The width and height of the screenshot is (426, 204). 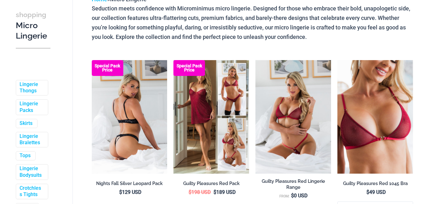 I want to click on h2: Guilty Pleasures Red Pack, so click(x=211, y=183).